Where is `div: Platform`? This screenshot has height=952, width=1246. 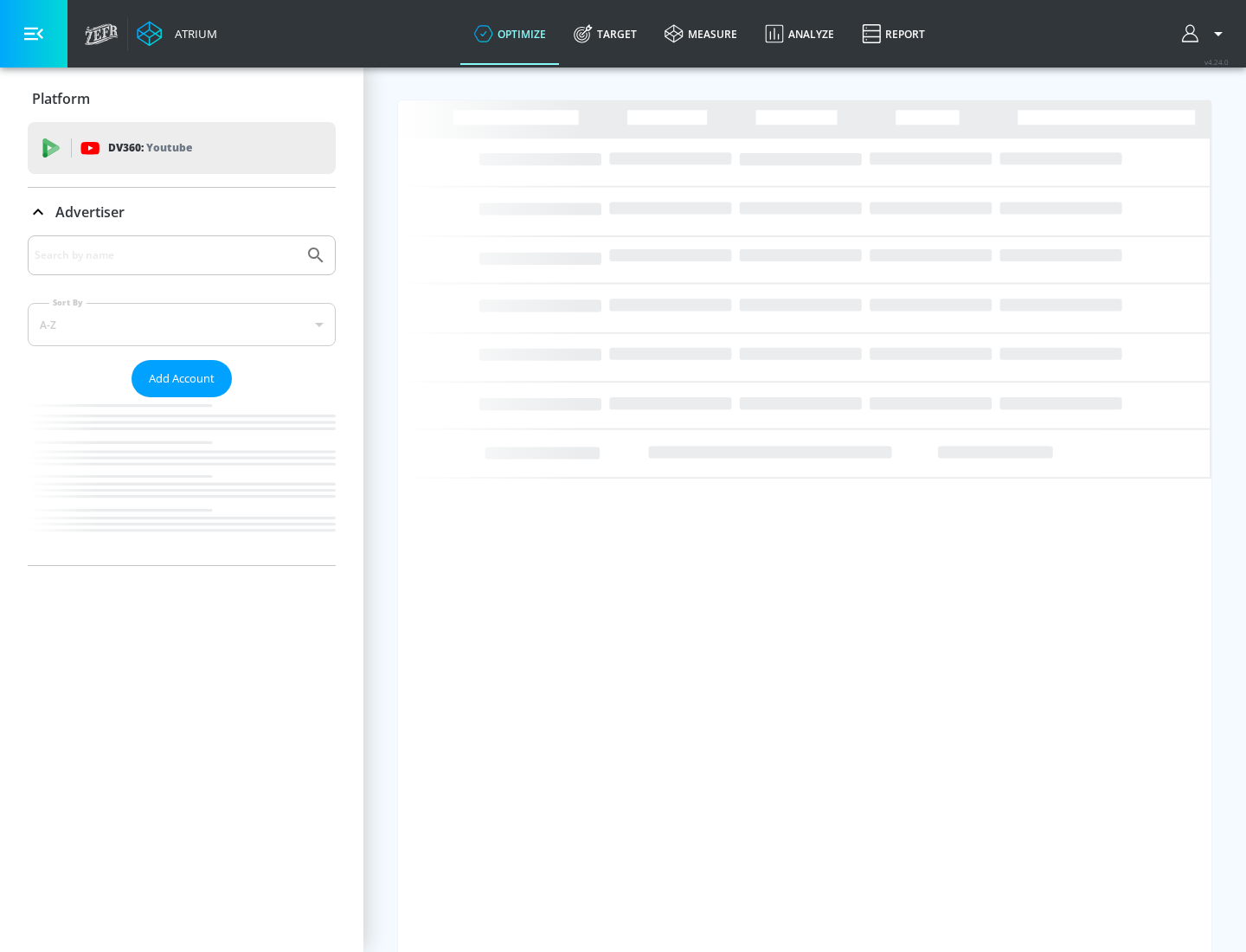 div: Platform is located at coordinates (182, 99).